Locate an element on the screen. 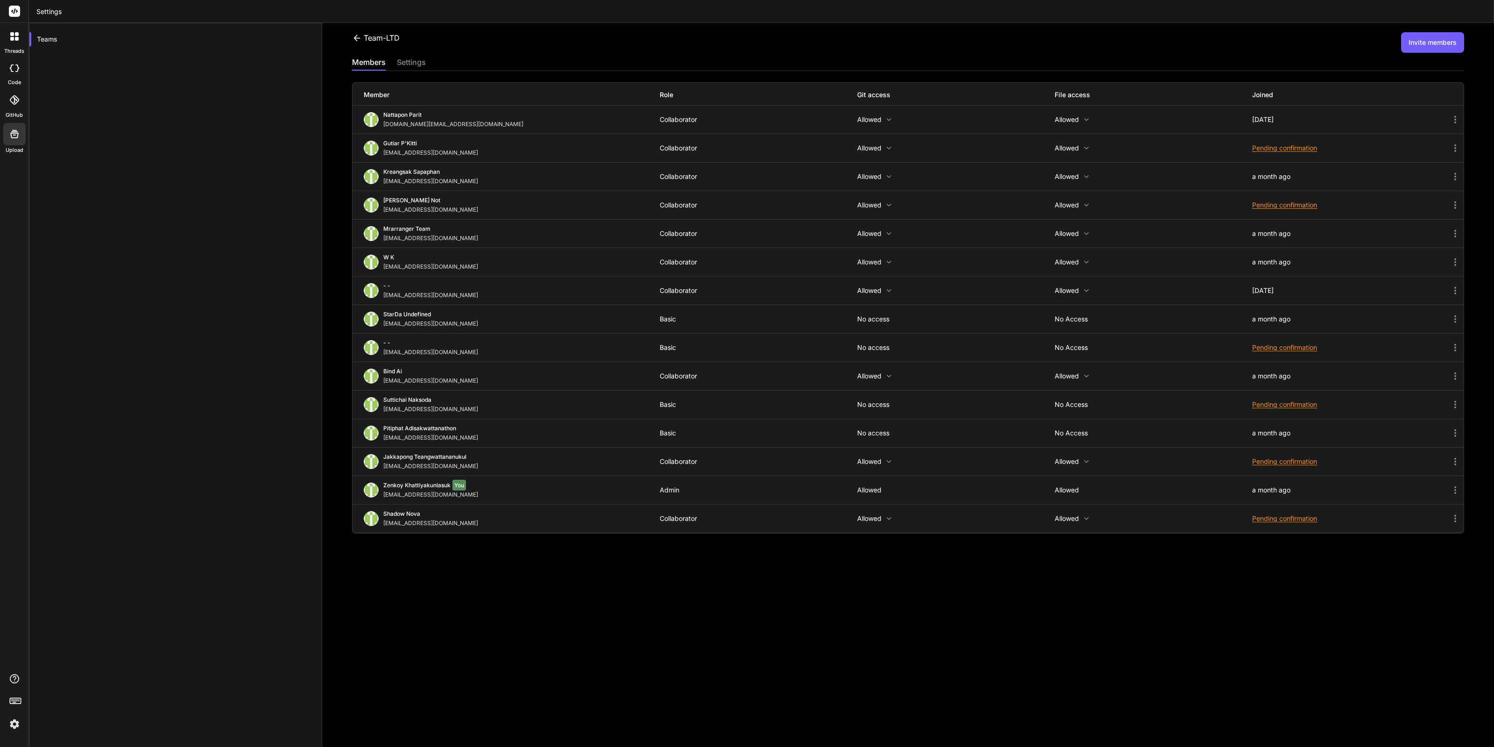 The width and height of the screenshot is (1494, 747). div: Member is located at coordinates (512, 95).